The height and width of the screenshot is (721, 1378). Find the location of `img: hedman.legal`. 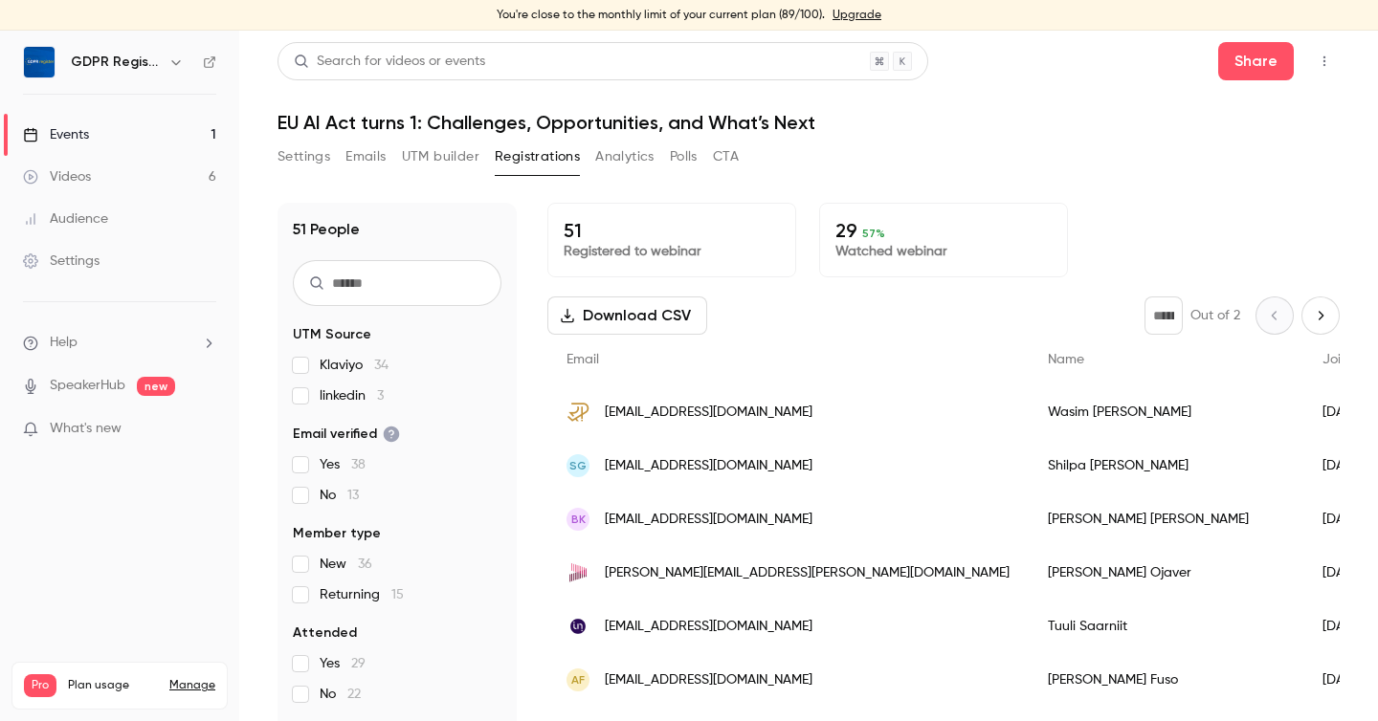

img: hedman.legal is located at coordinates (578, 573).